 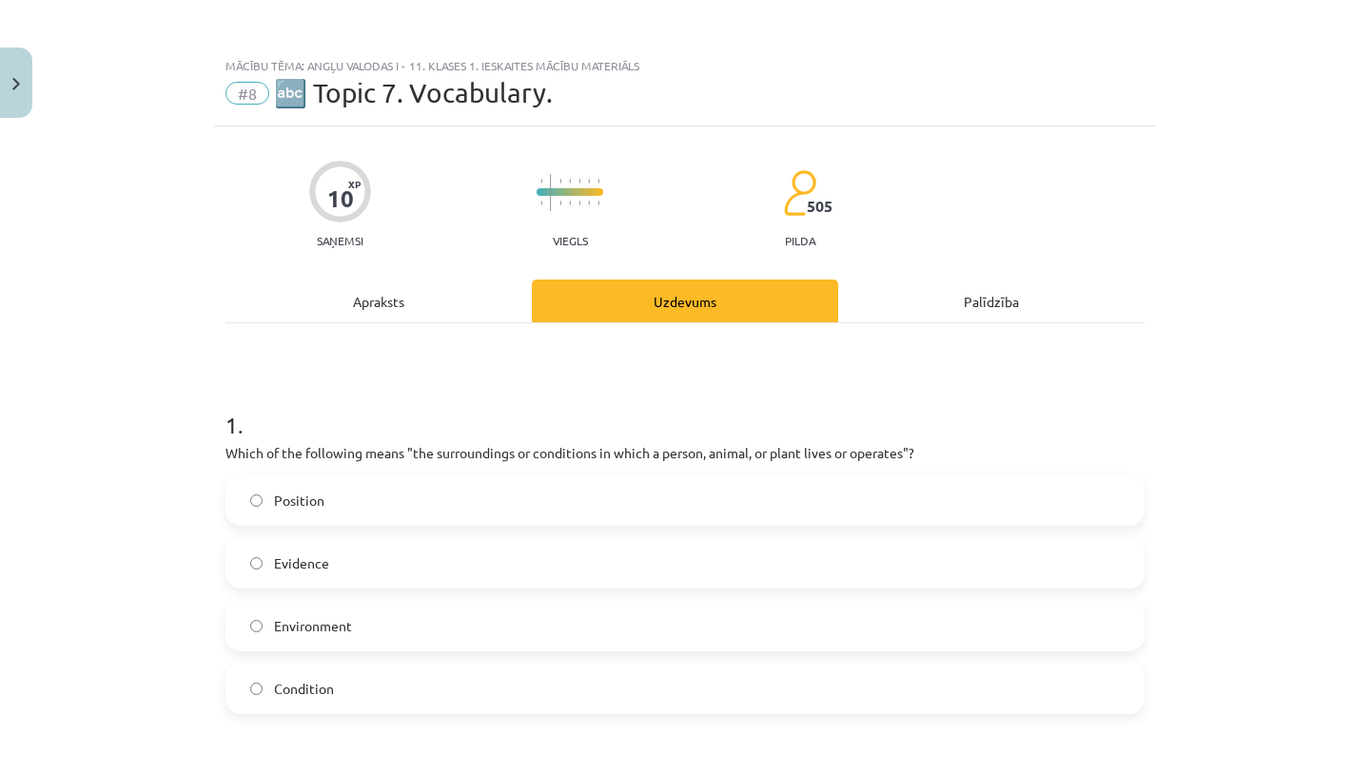 What do you see at coordinates (379, 301) in the screenshot?
I see `div: Apraksts` at bounding box center [379, 301].